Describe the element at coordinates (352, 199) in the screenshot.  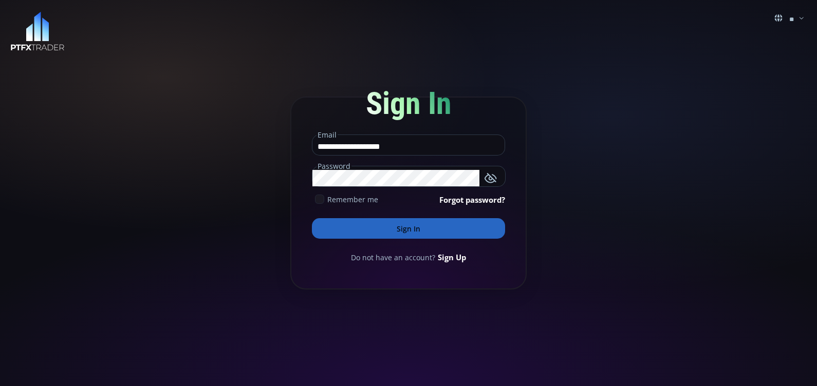
I see `span: Remember me` at that location.